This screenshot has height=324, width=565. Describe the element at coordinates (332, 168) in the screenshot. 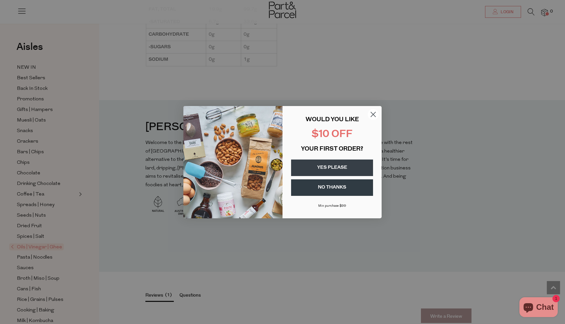

I see `button: YES PLEASE` at that location.